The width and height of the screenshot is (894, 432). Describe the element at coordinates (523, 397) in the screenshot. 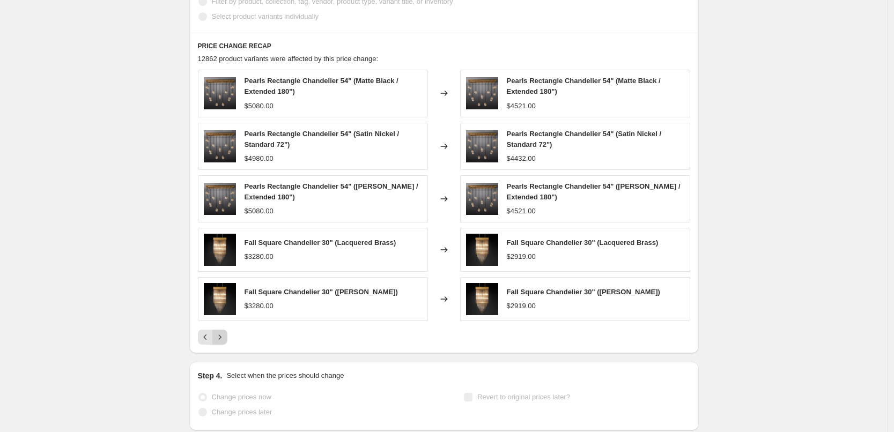

I see `span: Revert to original prices later?` at that location.